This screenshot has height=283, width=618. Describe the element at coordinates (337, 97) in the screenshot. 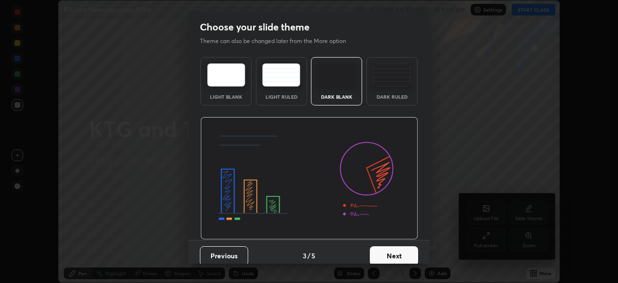

I see `div: Dark Blank` at that location.